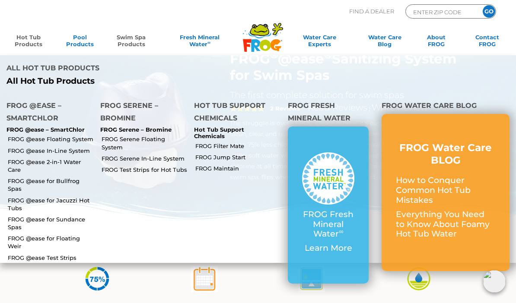  Describe the element at coordinates (328, 205) in the screenshot. I see `a: FROG Fresh Mineral Water∞ Learn More` at that location.